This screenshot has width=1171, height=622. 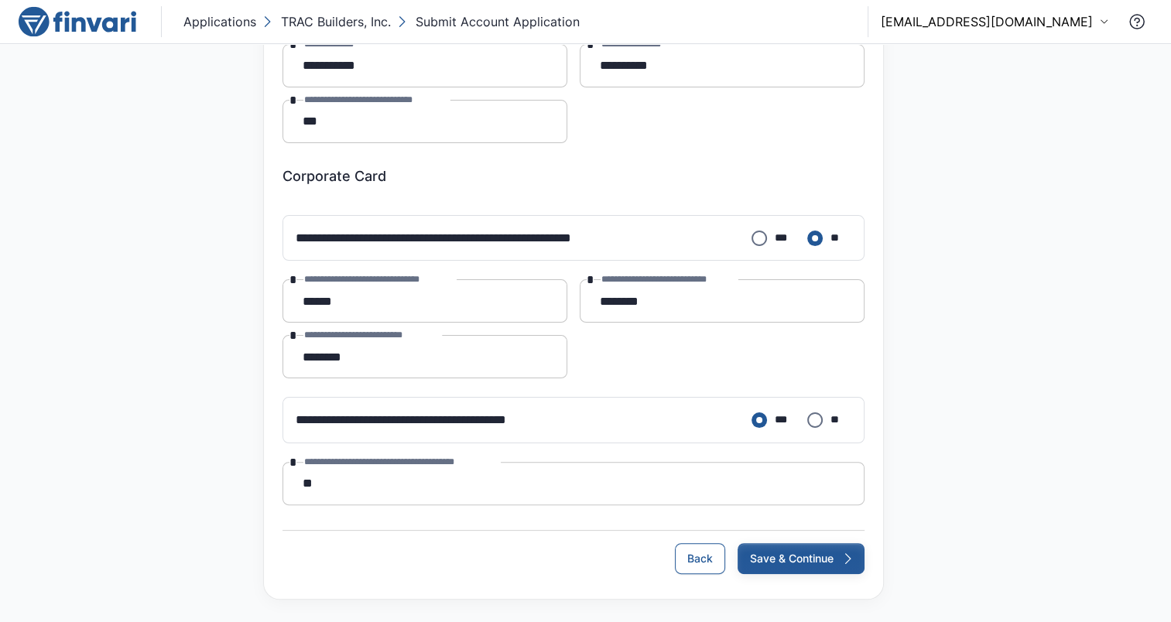 What do you see at coordinates (700, 559) in the screenshot?
I see `button: Back` at bounding box center [700, 559].